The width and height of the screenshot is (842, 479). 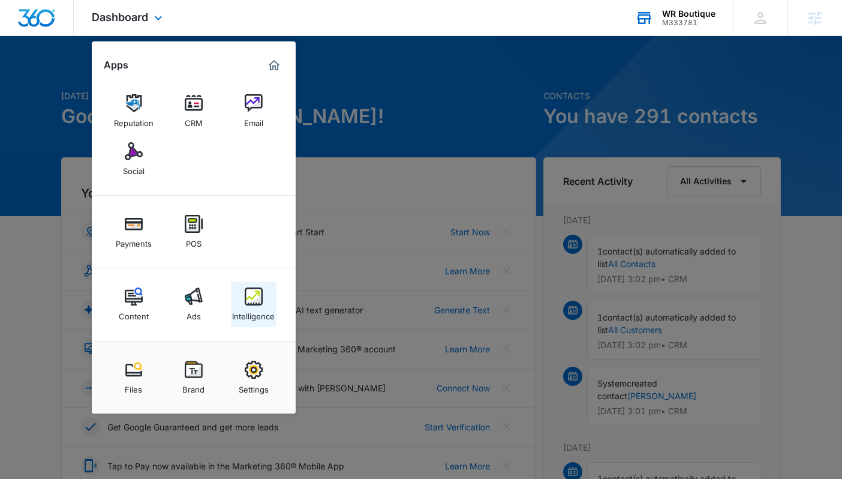 I want to click on a: Ads, so click(x=194, y=304).